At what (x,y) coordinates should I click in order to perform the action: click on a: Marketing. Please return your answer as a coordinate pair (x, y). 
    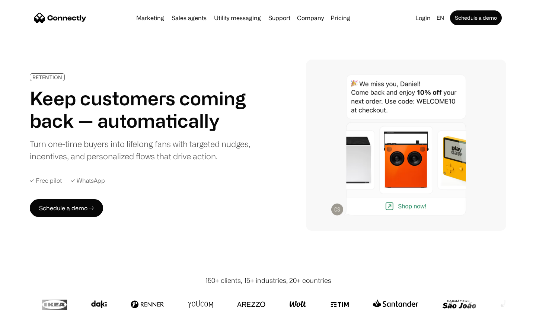
    Looking at the image, I should click on (150, 18).